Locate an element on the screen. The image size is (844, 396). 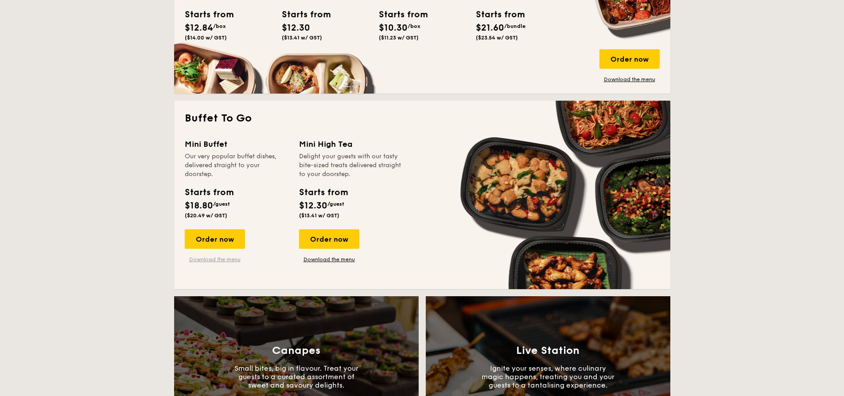
p: Small bites, big in flavour. Treat your guests to a curated assortment of sweet and savoury delig... is located at coordinates (296, 376).